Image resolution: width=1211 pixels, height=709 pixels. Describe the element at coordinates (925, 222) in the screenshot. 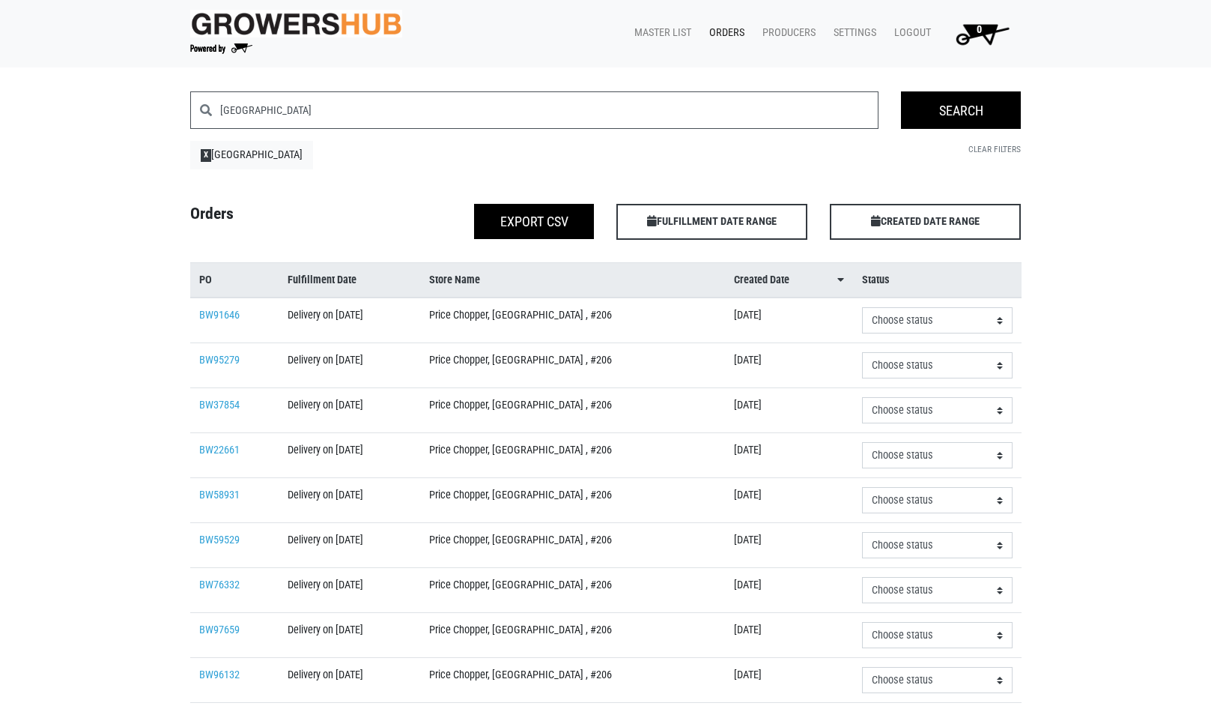

I see `span: CREATED DATE RANGE` at that location.